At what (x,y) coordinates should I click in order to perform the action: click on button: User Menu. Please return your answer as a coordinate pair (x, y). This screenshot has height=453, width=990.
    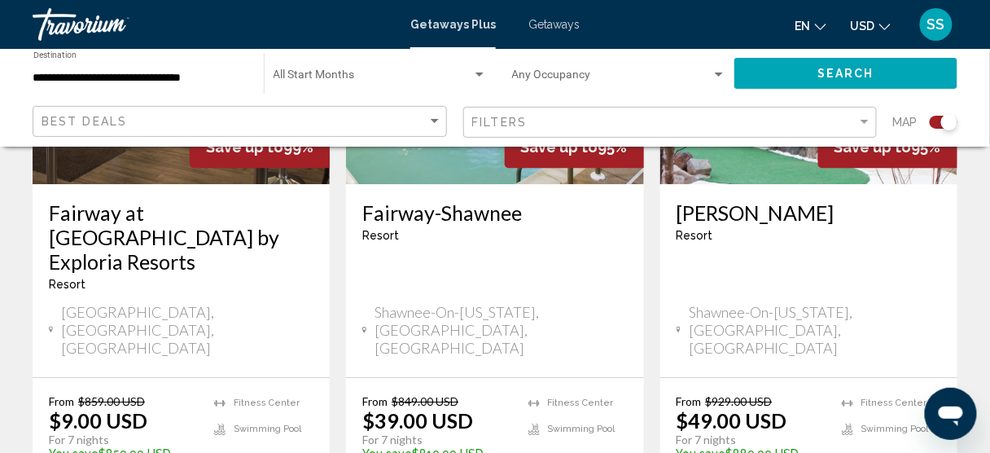
    Looking at the image, I should click on (936, 24).